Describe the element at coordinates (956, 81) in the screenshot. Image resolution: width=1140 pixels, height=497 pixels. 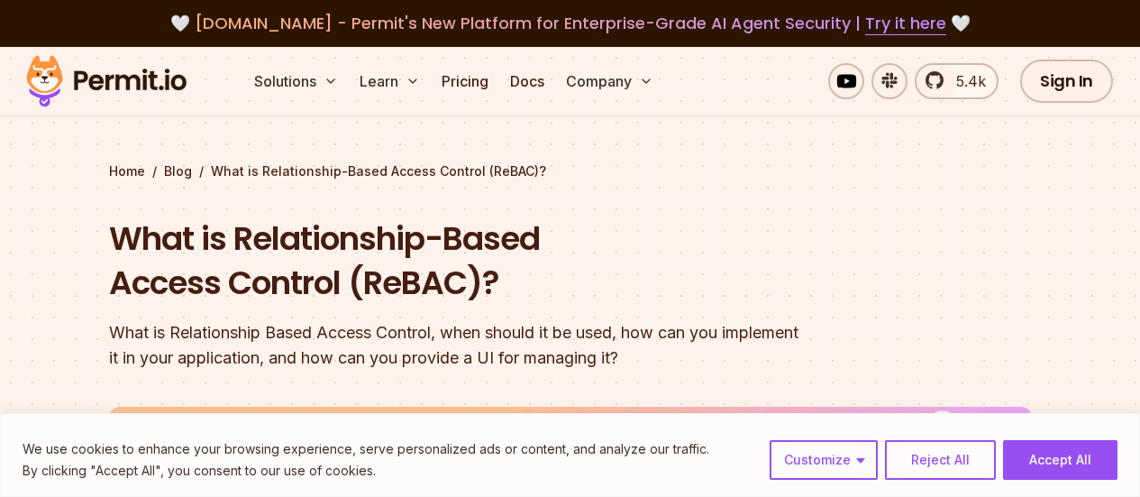
I see `a: 5.4k` at that location.